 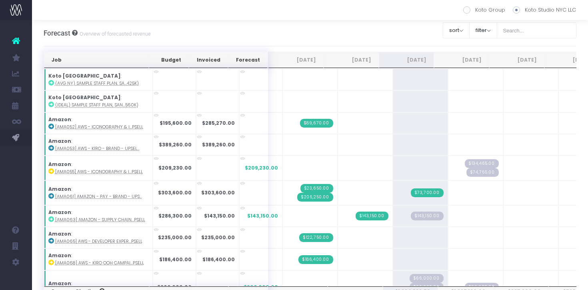 I want to click on button: filter, so click(x=484, y=30).